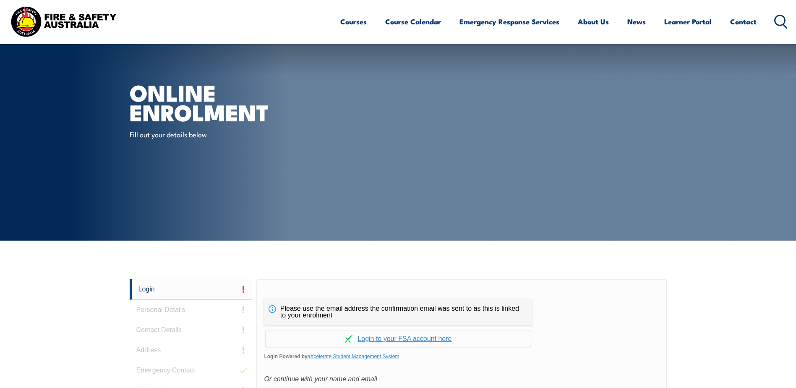  I want to click on h1: Online Enrolment, so click(233, 102).